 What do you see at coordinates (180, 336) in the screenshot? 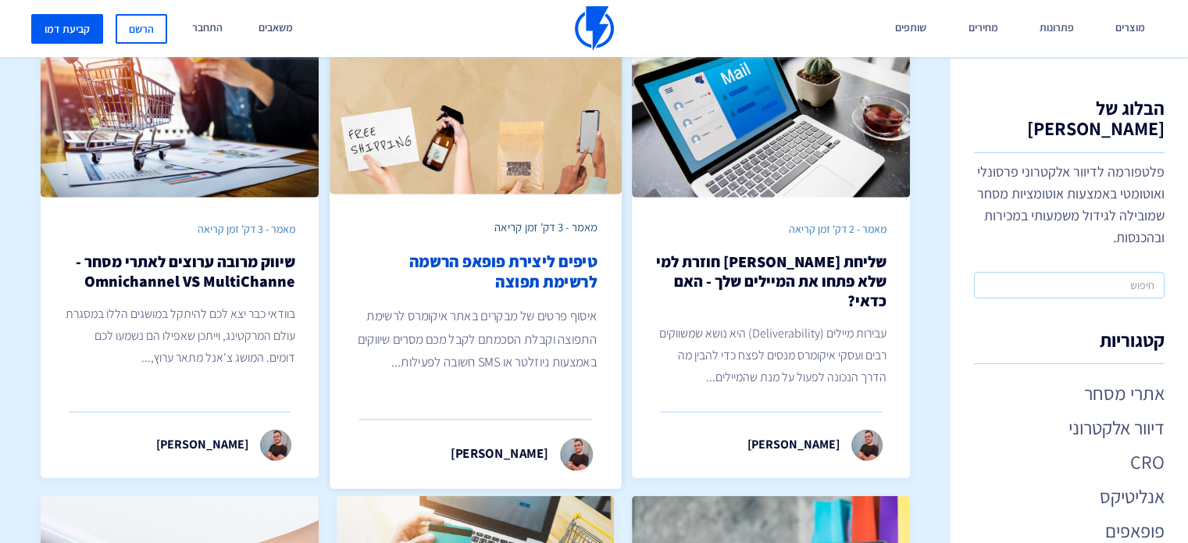
I see `p: בוודאי כבר יצא לכם להיתקל במושגים הללו במסגרת עולם המרקטינג, וייתכן שאפילו הם נשמעו לכם דומים. המ...` at bounding box center [180, 336].